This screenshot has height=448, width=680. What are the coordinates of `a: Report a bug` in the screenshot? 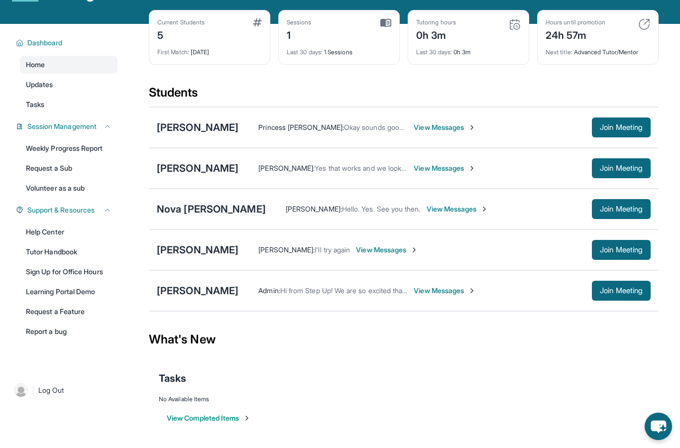 It's located at (69, 332).